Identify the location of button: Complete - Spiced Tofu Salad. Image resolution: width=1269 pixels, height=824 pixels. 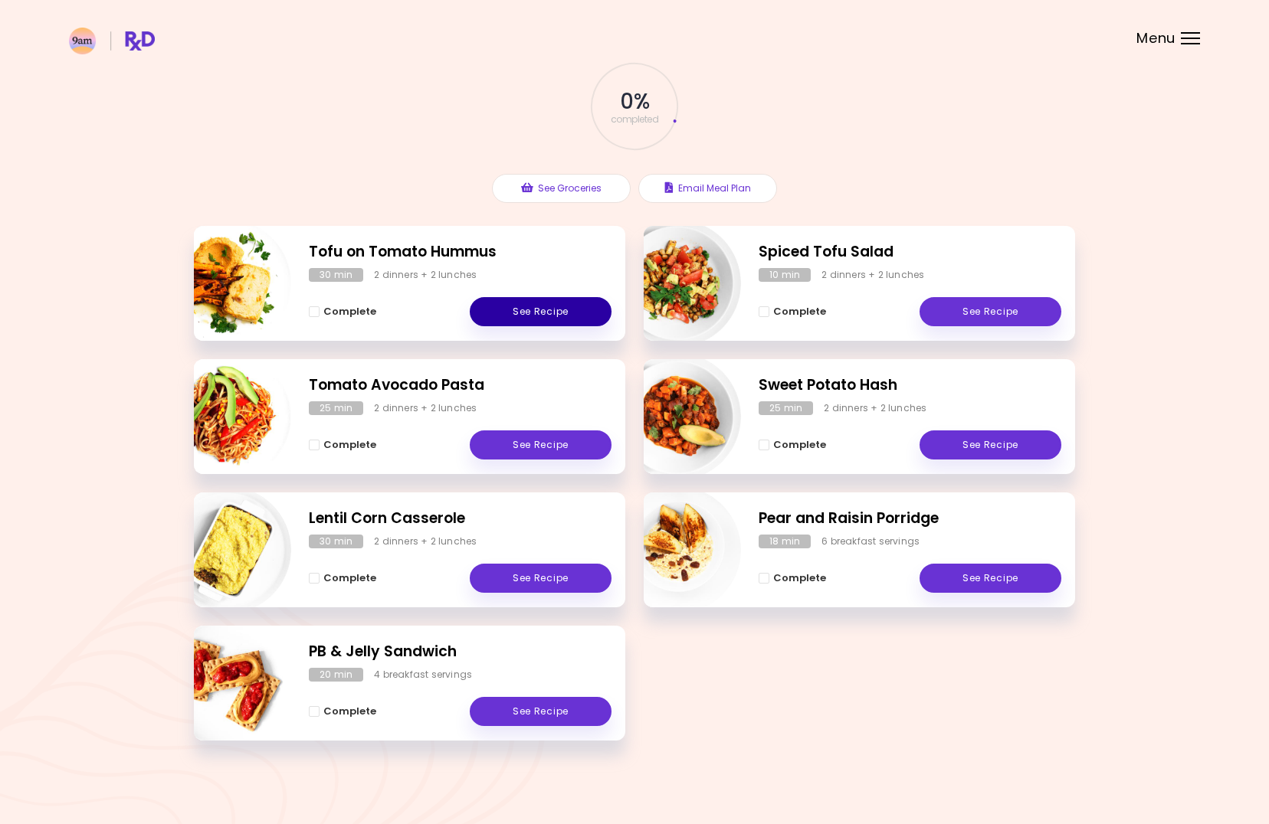
(792, 312).